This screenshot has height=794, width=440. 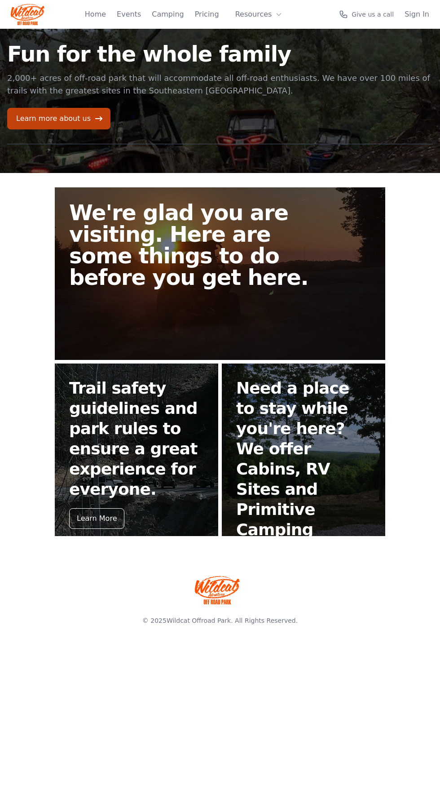 I want to click on button: Resources, so click(x=259, y=14).